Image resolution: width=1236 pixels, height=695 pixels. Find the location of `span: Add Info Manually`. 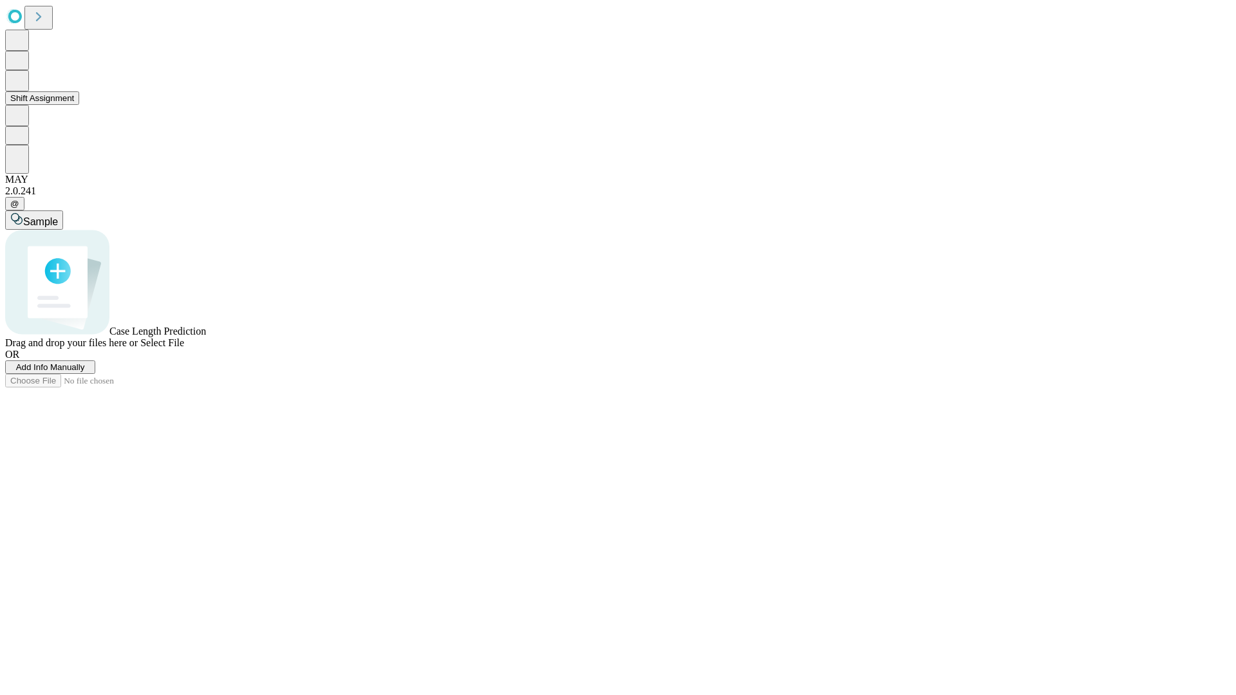

span: Add Info Manually is located at coordinates (50, 367).